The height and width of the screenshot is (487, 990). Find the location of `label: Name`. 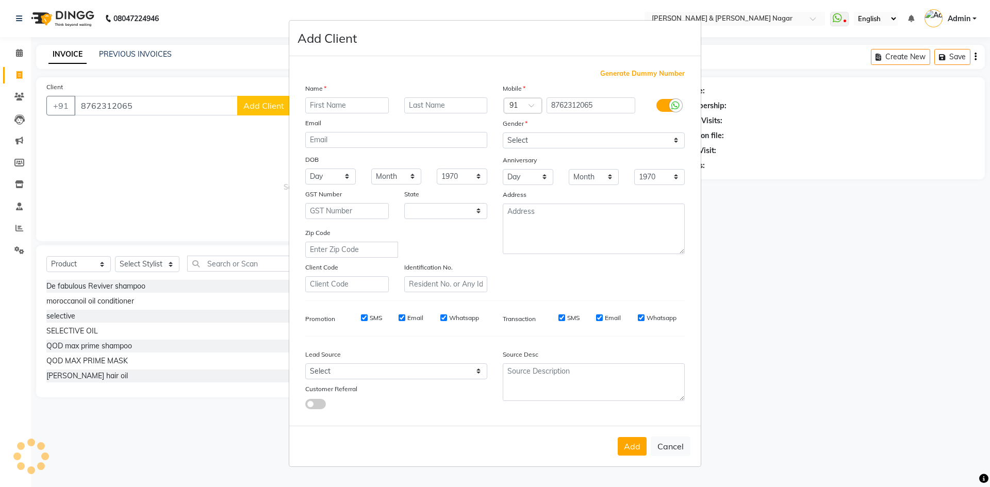

label: Name is located at coordinates (316, 89).